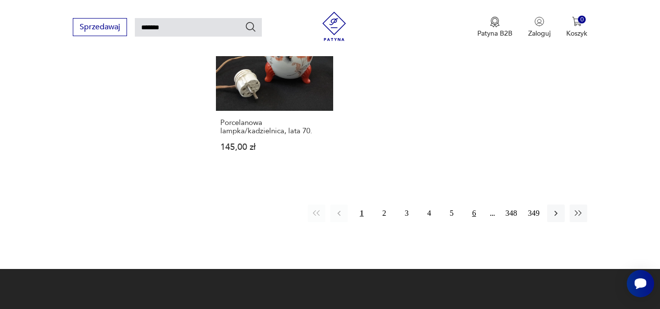 The height and width of the screenshot is (309, 660). I want to click on button: 2, so click(384, 213).